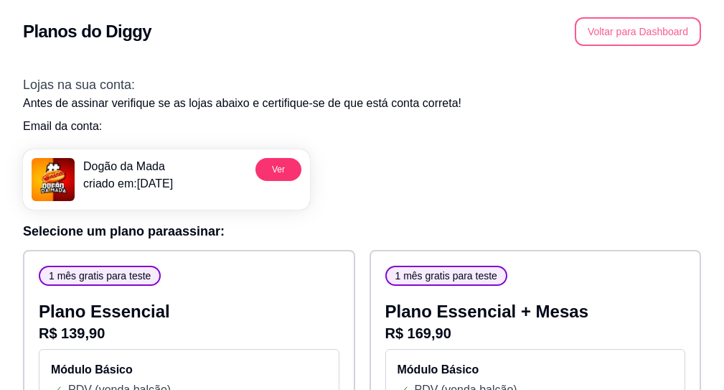 This screenshot has width=724, height=390. I want to click on p: R$ 169,90, so click(535, 333).